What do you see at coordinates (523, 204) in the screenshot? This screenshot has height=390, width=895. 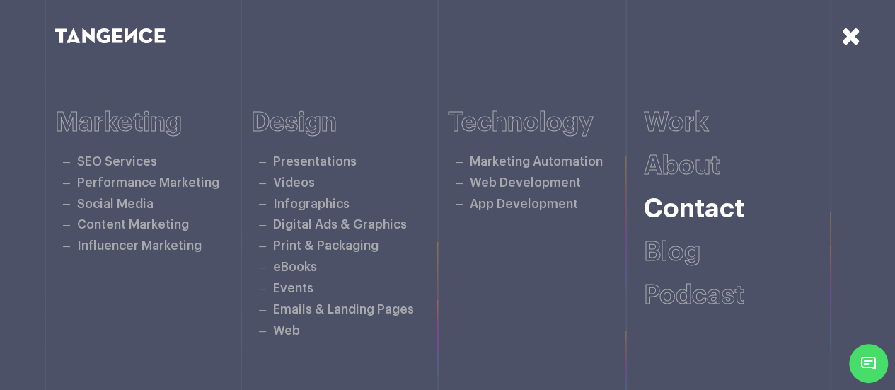 I see `a: App Development` at bounding box center [523, 204].